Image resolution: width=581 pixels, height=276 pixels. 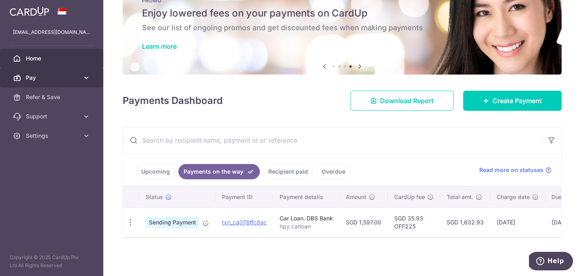 I want to click on td: SGD 1,632.93, so click(x=465, y=222).